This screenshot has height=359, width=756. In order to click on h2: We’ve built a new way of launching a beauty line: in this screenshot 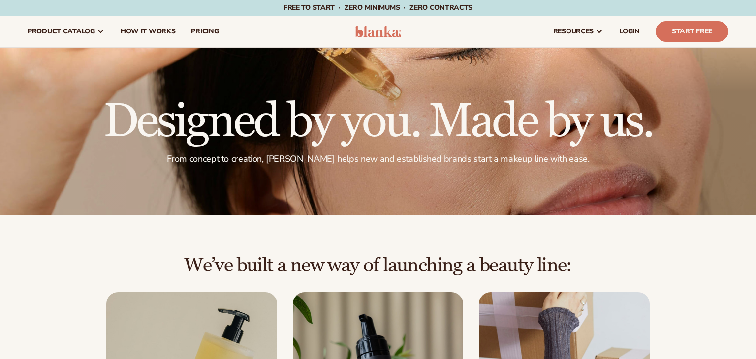, I will do `click(378, 266)`.